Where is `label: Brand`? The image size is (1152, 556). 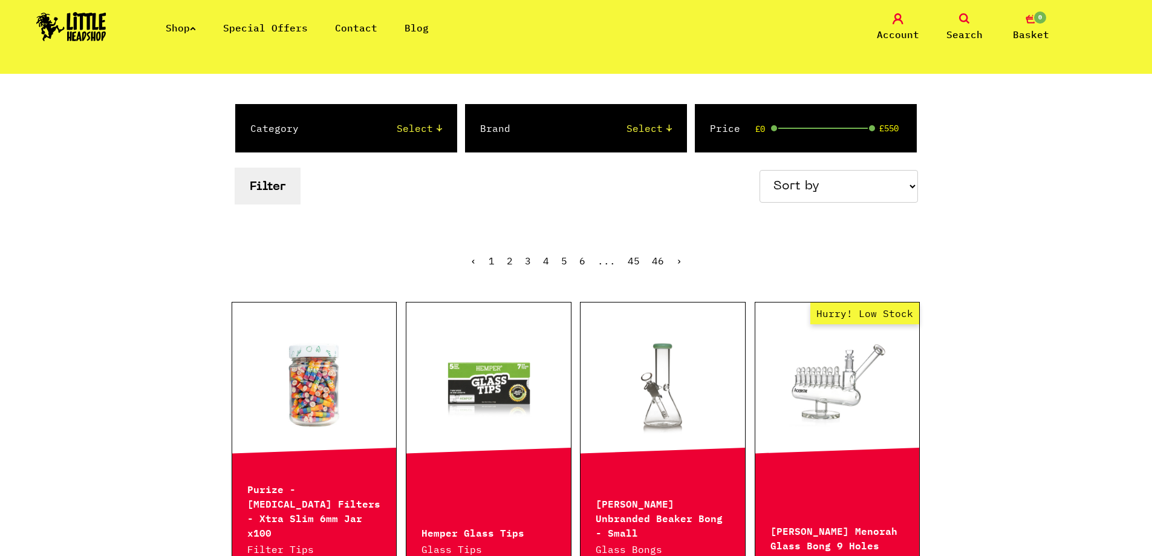
label: Brand is located at coordinates (495, 128).